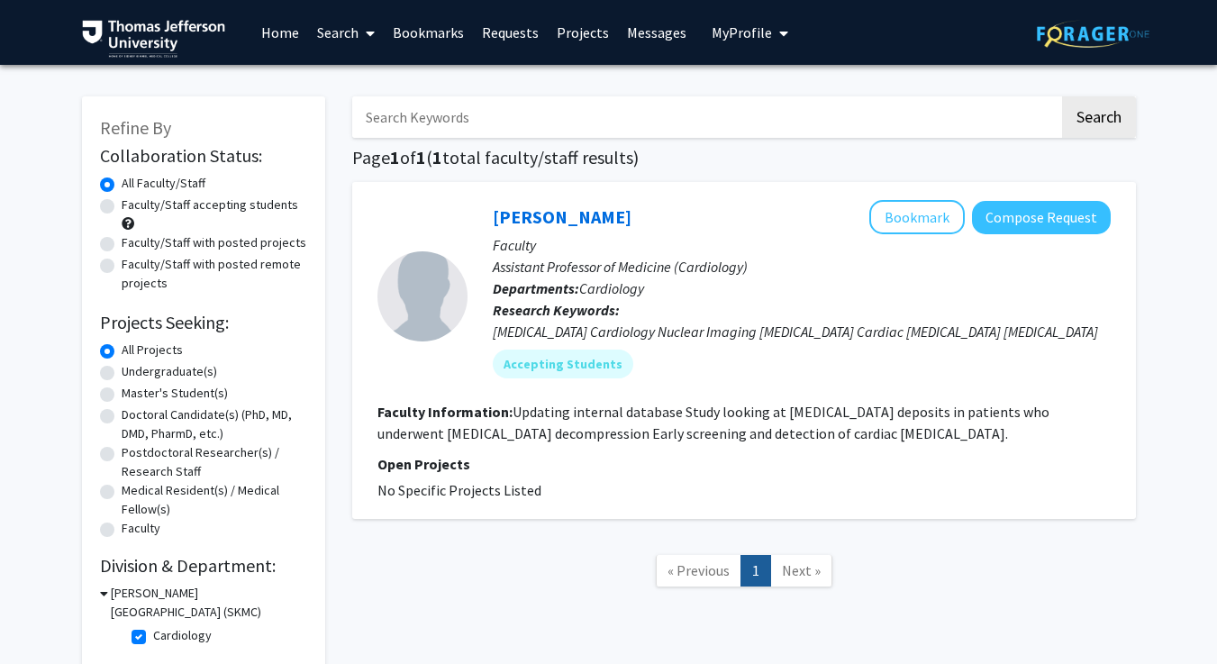 This screenshot has height=664, width=1217. Describe the element at coordinates (744, 158) in the screenshot. I see `h1: Page of ( total faculty/staff results)` at that location.